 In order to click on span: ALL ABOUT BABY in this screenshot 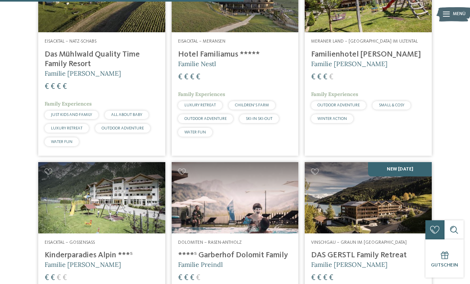, I will do `click(127, 115)`.